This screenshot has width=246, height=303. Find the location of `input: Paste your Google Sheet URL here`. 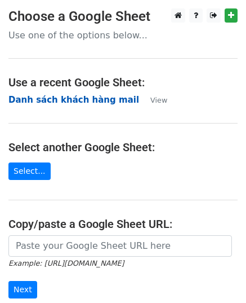

input: Paste your Google Sheet URL here is located at coordinates (120, 246).